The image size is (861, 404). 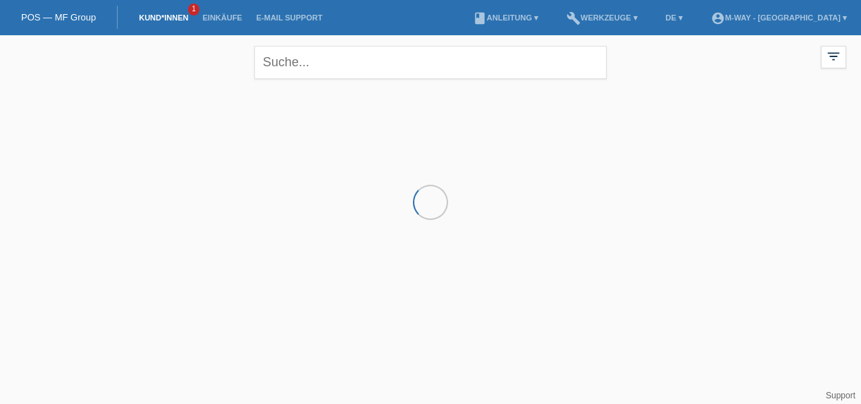 What do you see at coordinates (602, 18) in the screenshot?
I see `a: buildWerkzeuge ▾` at bounding box center [602, 18].